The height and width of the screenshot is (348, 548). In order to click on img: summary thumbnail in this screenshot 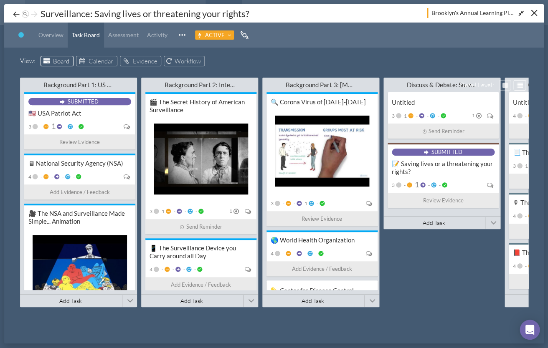, I will do `click(322, 151)`.